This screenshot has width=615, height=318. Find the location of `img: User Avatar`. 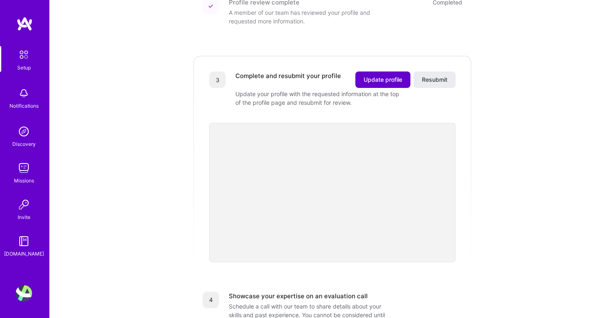

img: User Avatar is located at coordinates (24, 293).